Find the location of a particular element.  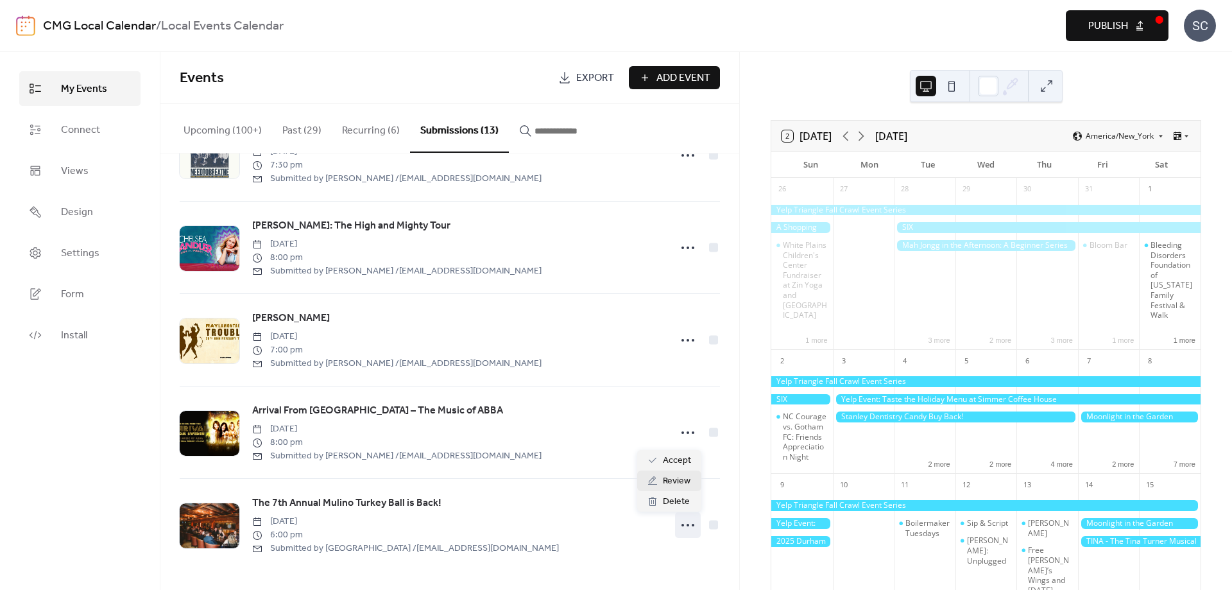

div: White Plains Children's Center Fundraiser at Zin Yoga and Wine Lounge is located at coordinates (802, 280).